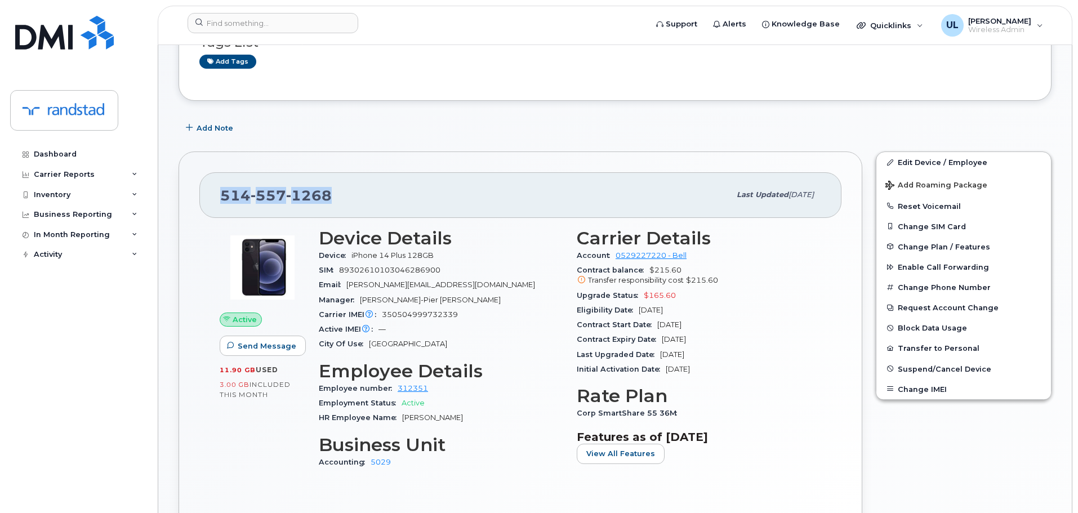 This screenshot has width=1078, height=513. Describe the element at coordinates (332, 284) in the screenshot. I see `span: Email` at that location.